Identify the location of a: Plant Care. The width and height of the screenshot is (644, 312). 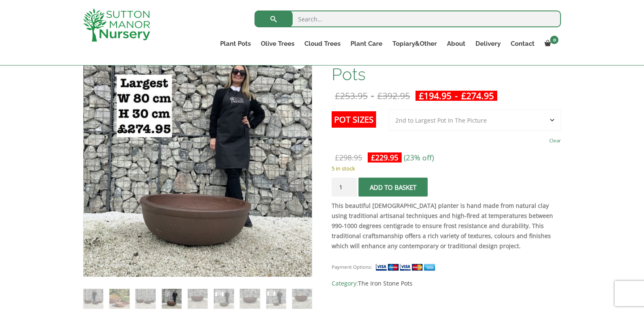
(367, 44).